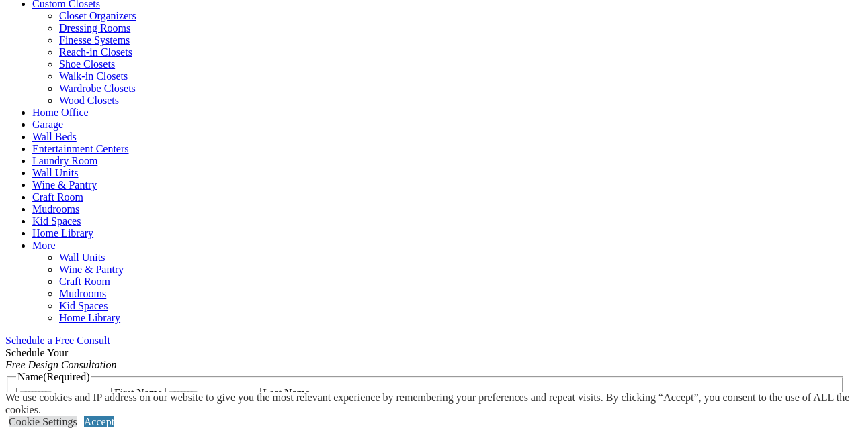 The height and width of the screenshot is (428, 850). Describe the element at coordinates (93, 76) in the screenshot. I see `a: Walk-in Closets` at that location.